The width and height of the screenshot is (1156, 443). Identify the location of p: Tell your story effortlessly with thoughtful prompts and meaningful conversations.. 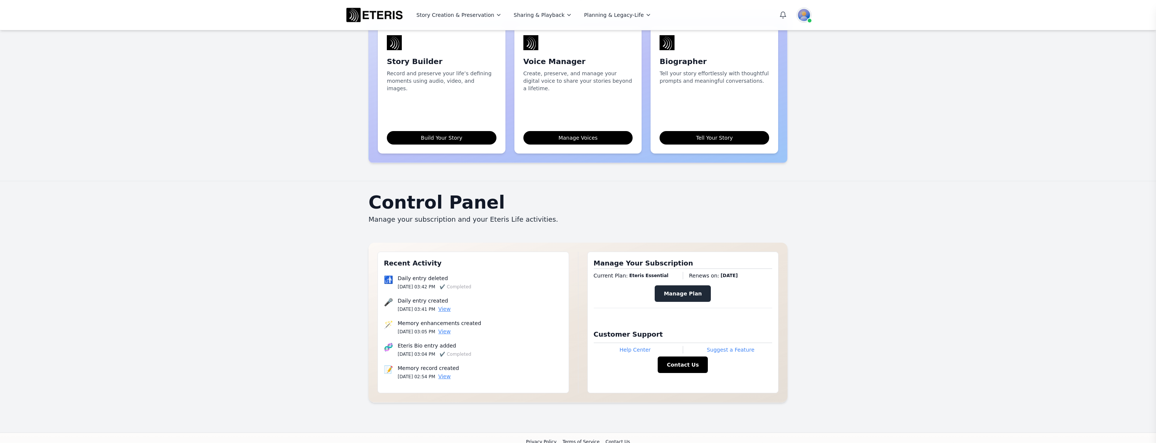
(714, 77).